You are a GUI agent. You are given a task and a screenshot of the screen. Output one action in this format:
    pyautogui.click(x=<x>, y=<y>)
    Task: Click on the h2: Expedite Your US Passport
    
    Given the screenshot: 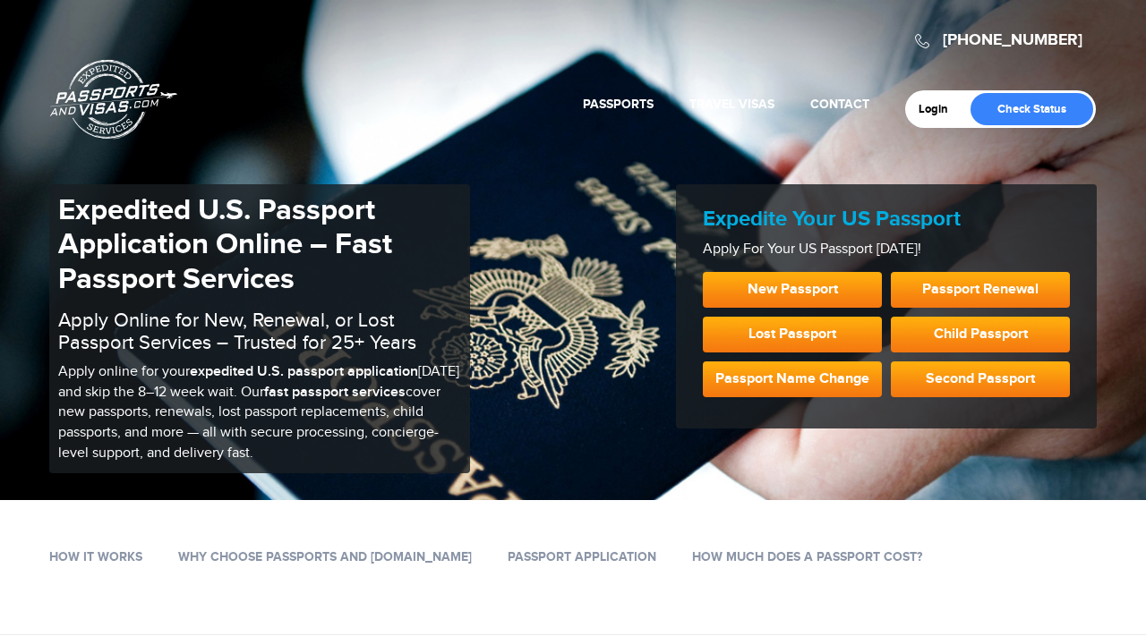 What is the action you would take?
    pyautogui.click(x=886, y=219)
    